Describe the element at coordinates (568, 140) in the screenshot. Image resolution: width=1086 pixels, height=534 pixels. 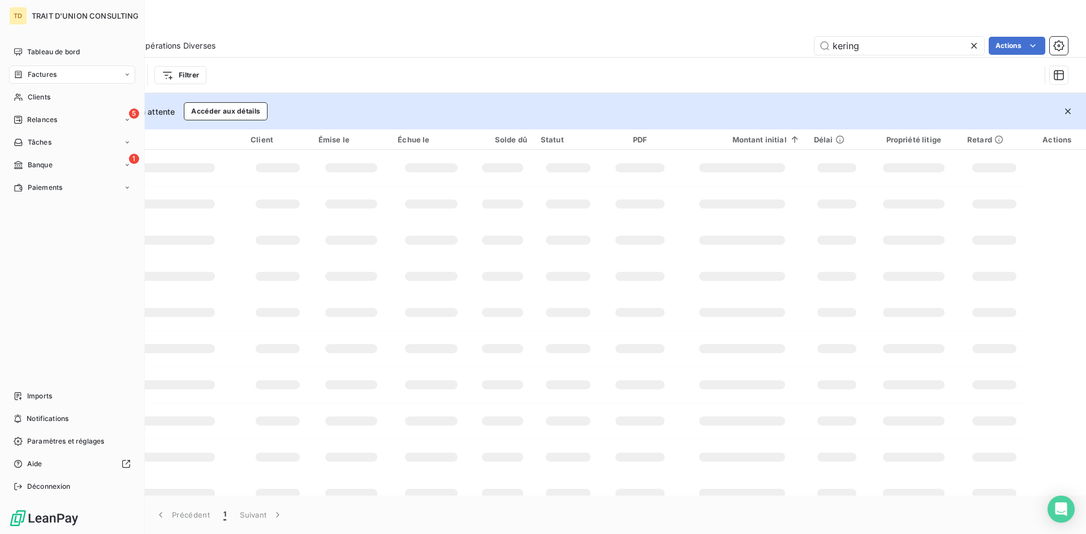
I see `div: Statut` at that location.